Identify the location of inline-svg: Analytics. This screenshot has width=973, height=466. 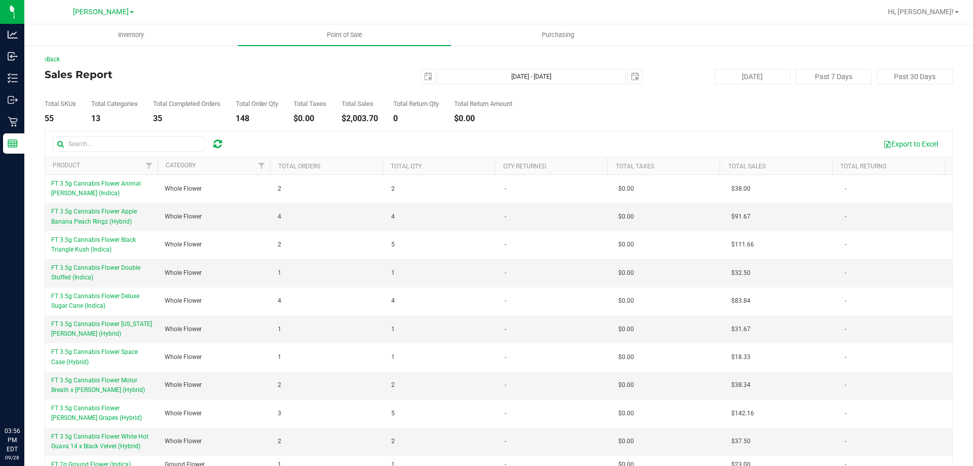
(13, 34).